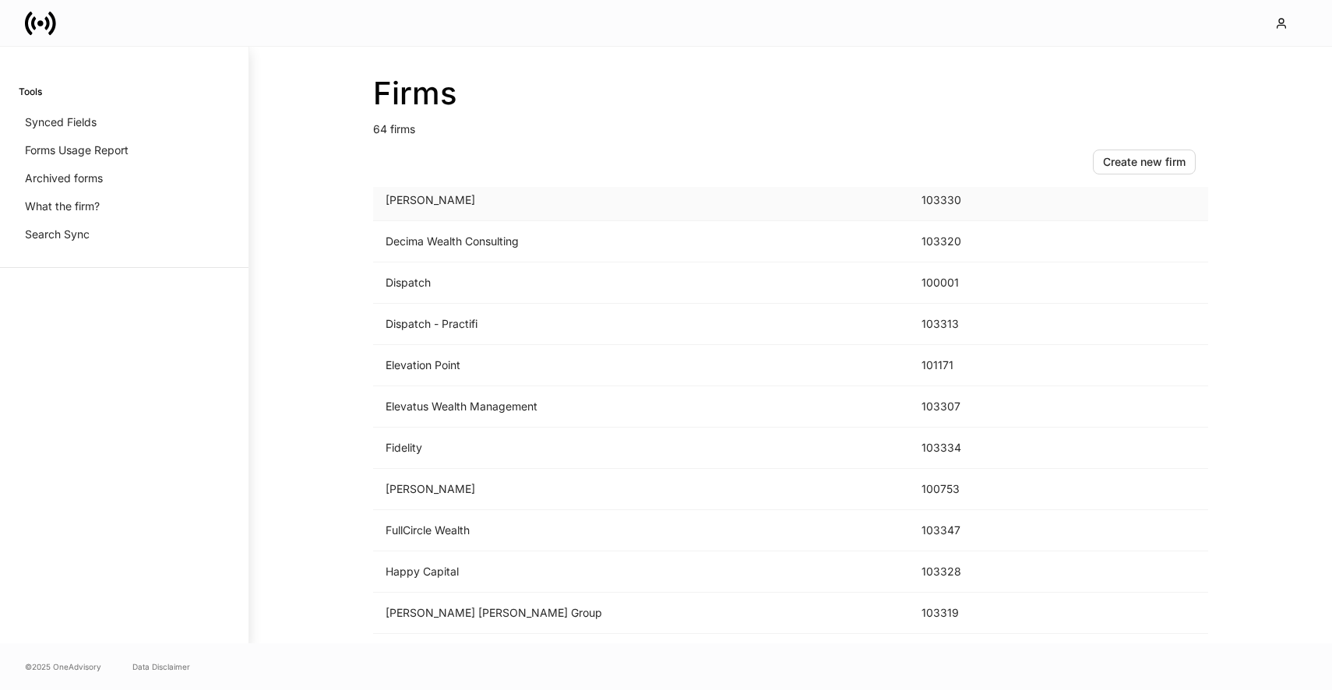 This screenshot has height=690, width=1332. I want to click on p: 64 firms, so click(791, 125).